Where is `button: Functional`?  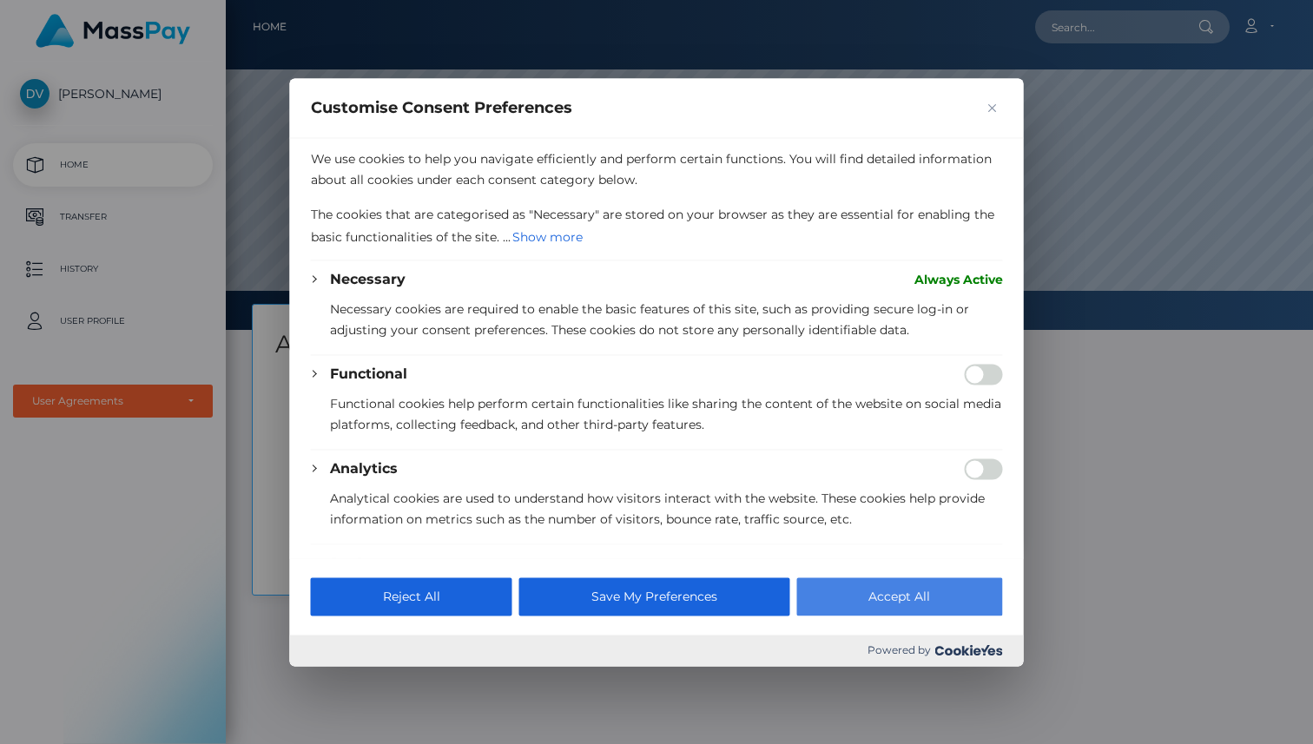 button: Functional is located at coordinates (368, 374).